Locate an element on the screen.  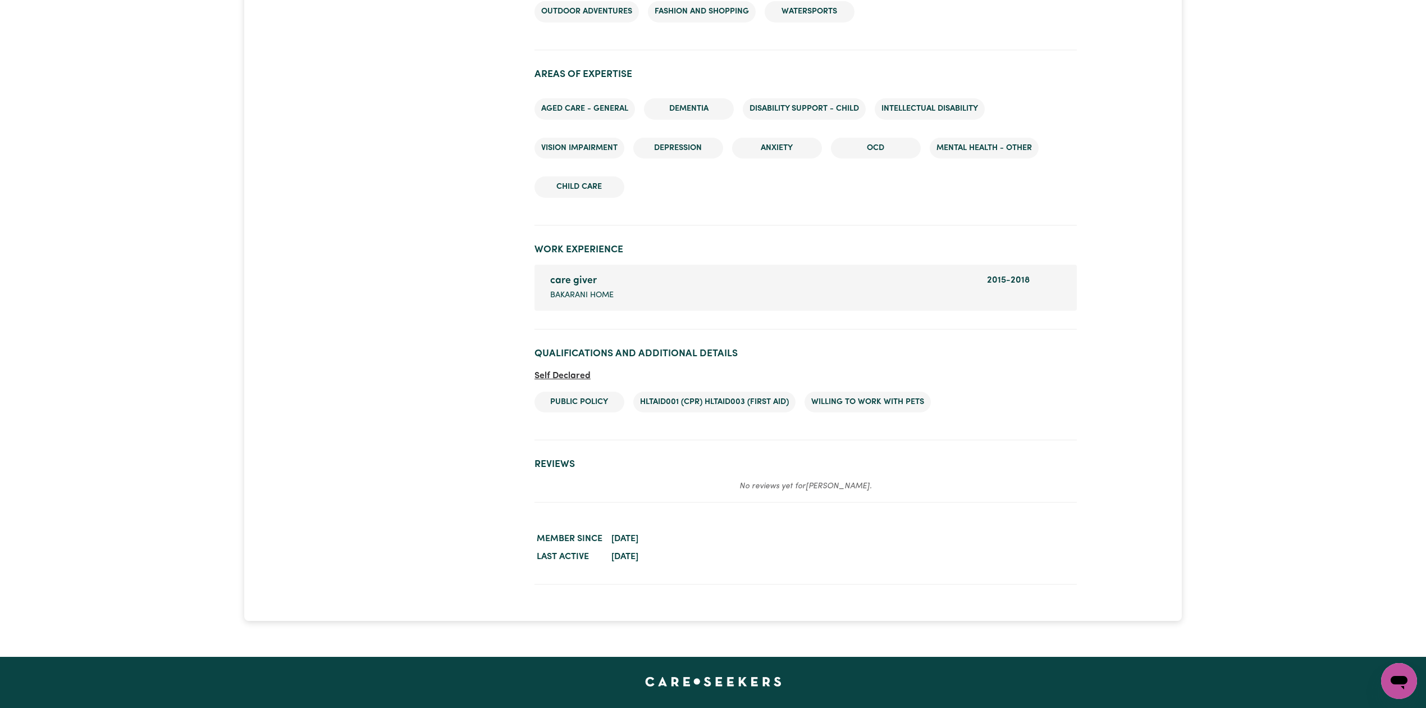
li: public policy is located at coordinates (579, 402).